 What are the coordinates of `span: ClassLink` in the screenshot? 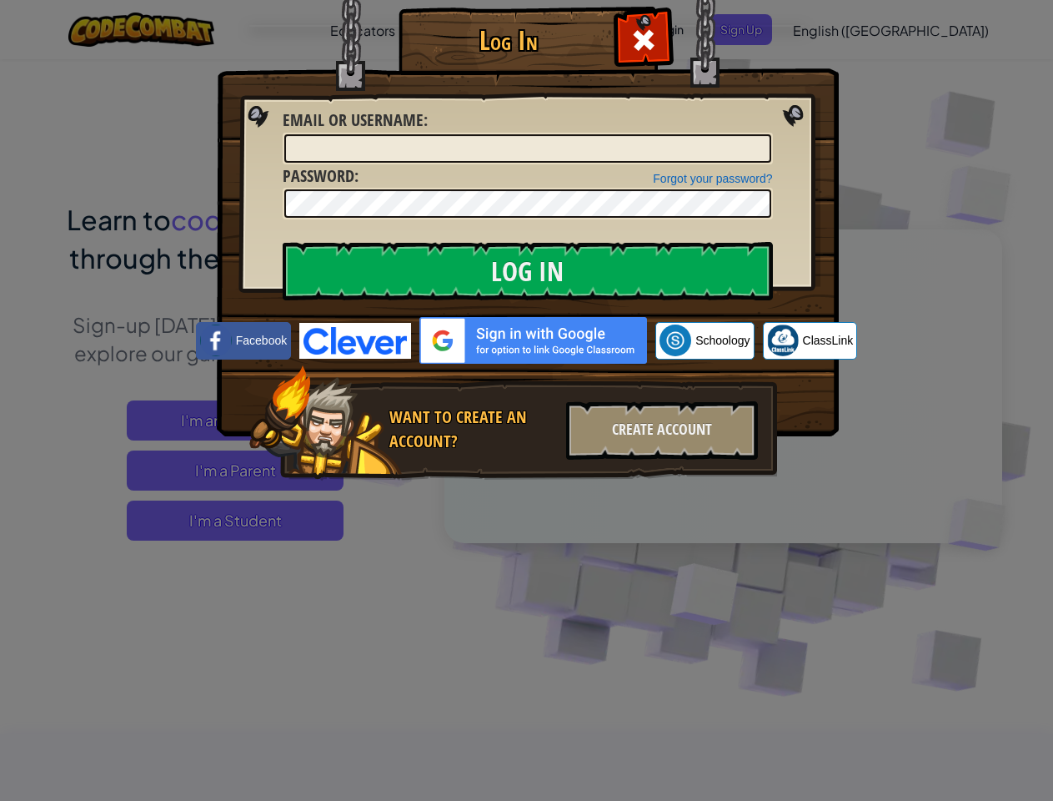 It's located at (828, 340).